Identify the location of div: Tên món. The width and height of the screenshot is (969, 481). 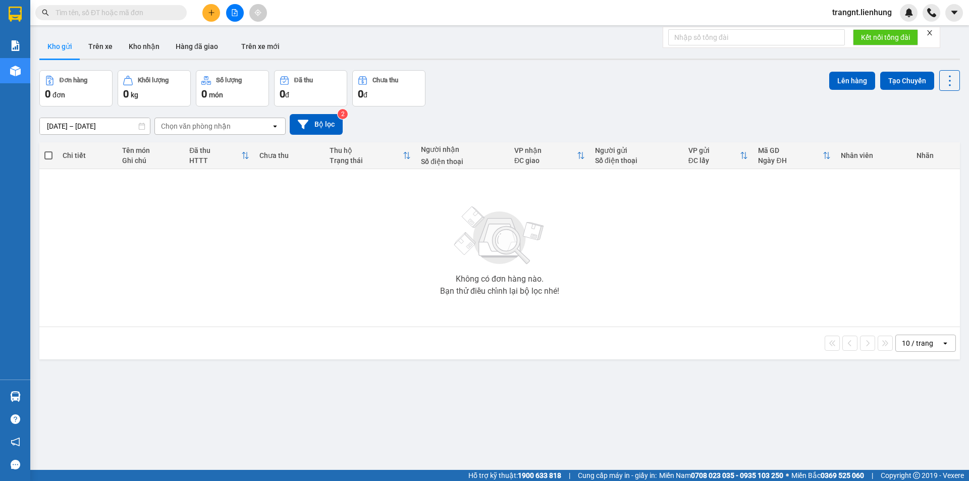
(150, 150).